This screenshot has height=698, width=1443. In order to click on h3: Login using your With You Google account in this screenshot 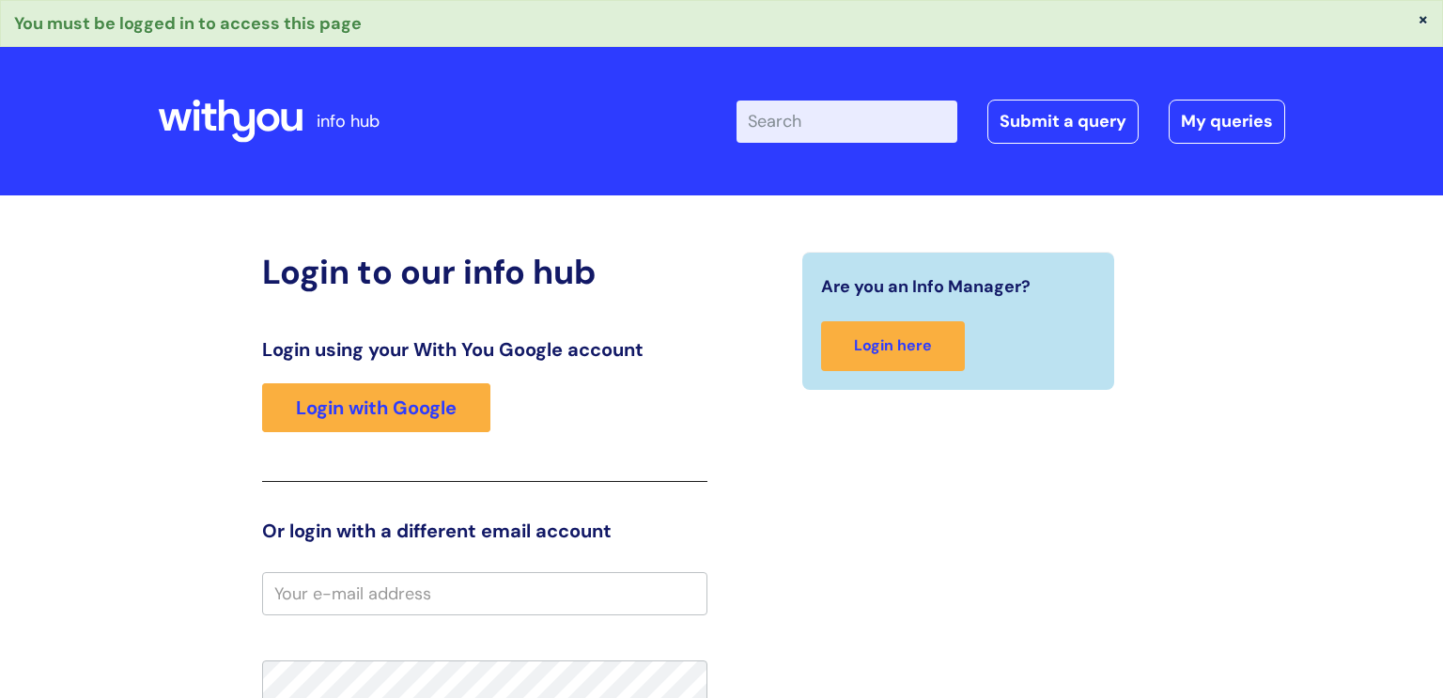, I will do `click(485, 349)`.